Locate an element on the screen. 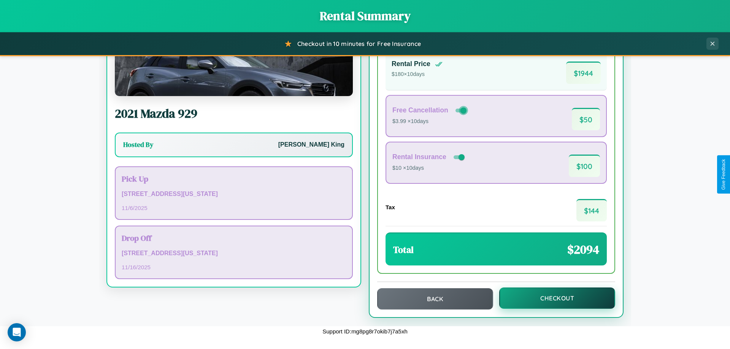  h2: 2021 Mazda 929 is located at coordinates (234, 114).